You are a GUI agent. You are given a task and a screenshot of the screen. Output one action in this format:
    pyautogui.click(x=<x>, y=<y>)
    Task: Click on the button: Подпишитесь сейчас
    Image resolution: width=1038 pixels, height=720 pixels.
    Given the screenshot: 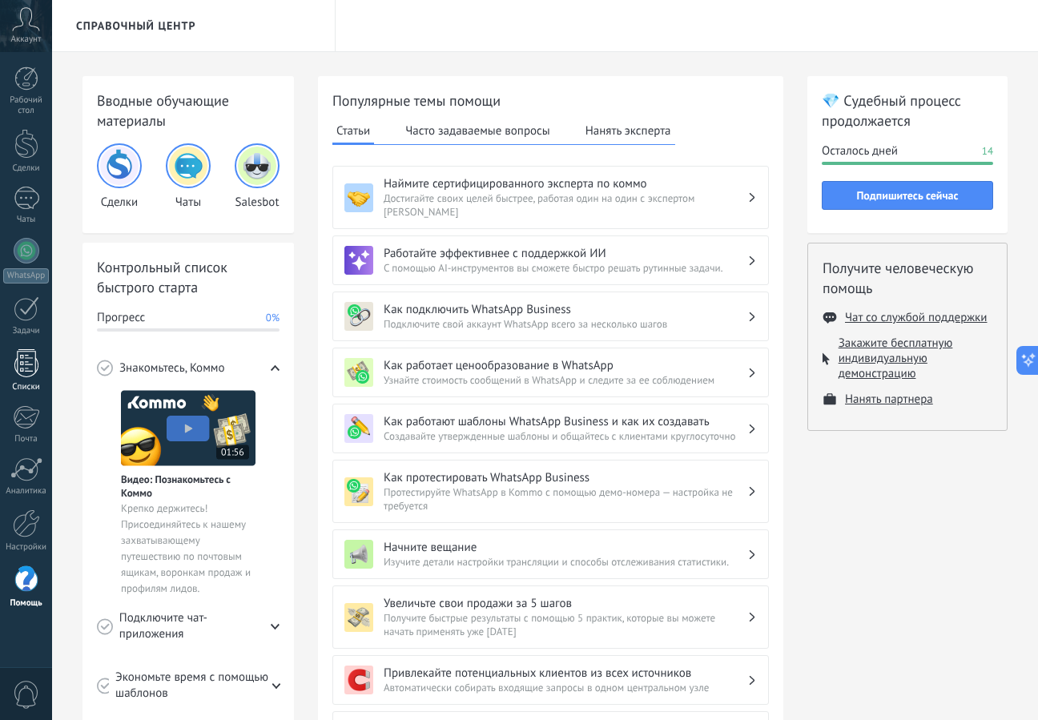 What is the action you would take?
    pyautogui.click(x=907, y=195)
    